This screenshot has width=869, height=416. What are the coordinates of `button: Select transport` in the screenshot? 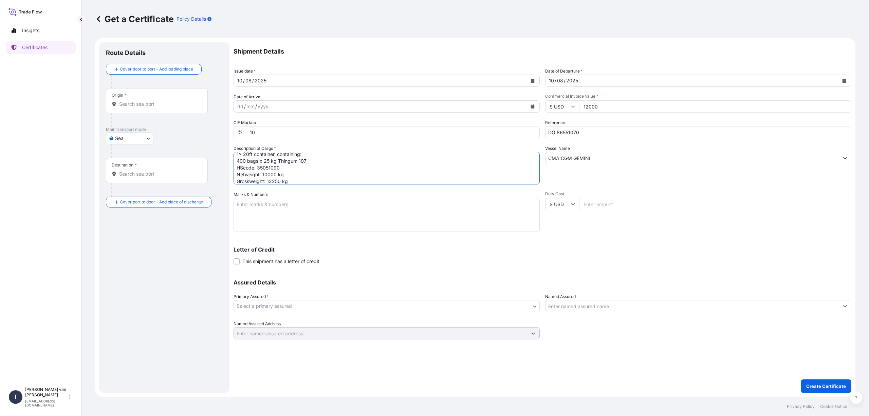 It's located at (130, 138).